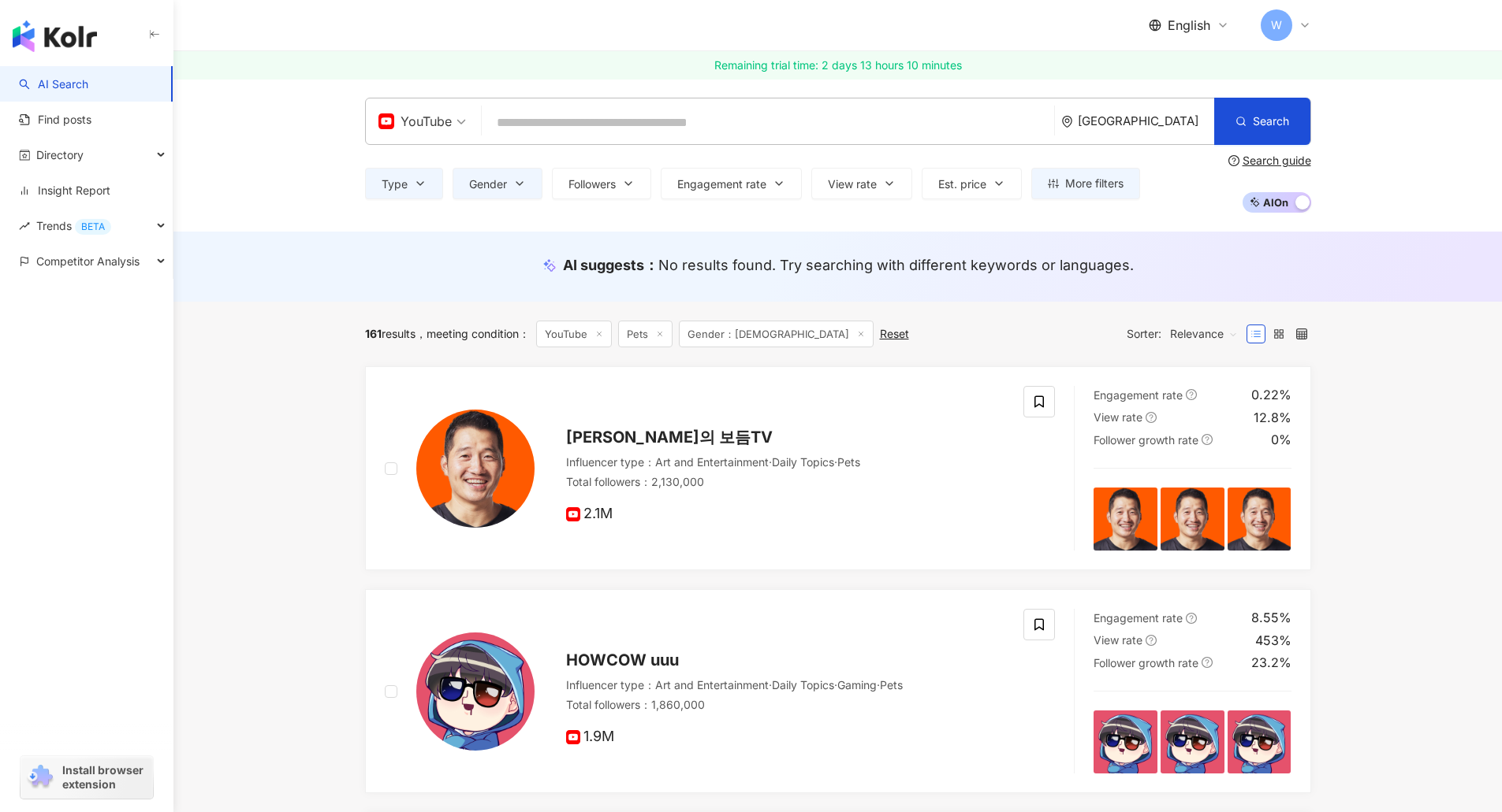 The width and height of the screenshot is (1502, 812). I want to click on span: Trends, so click(74, 225).